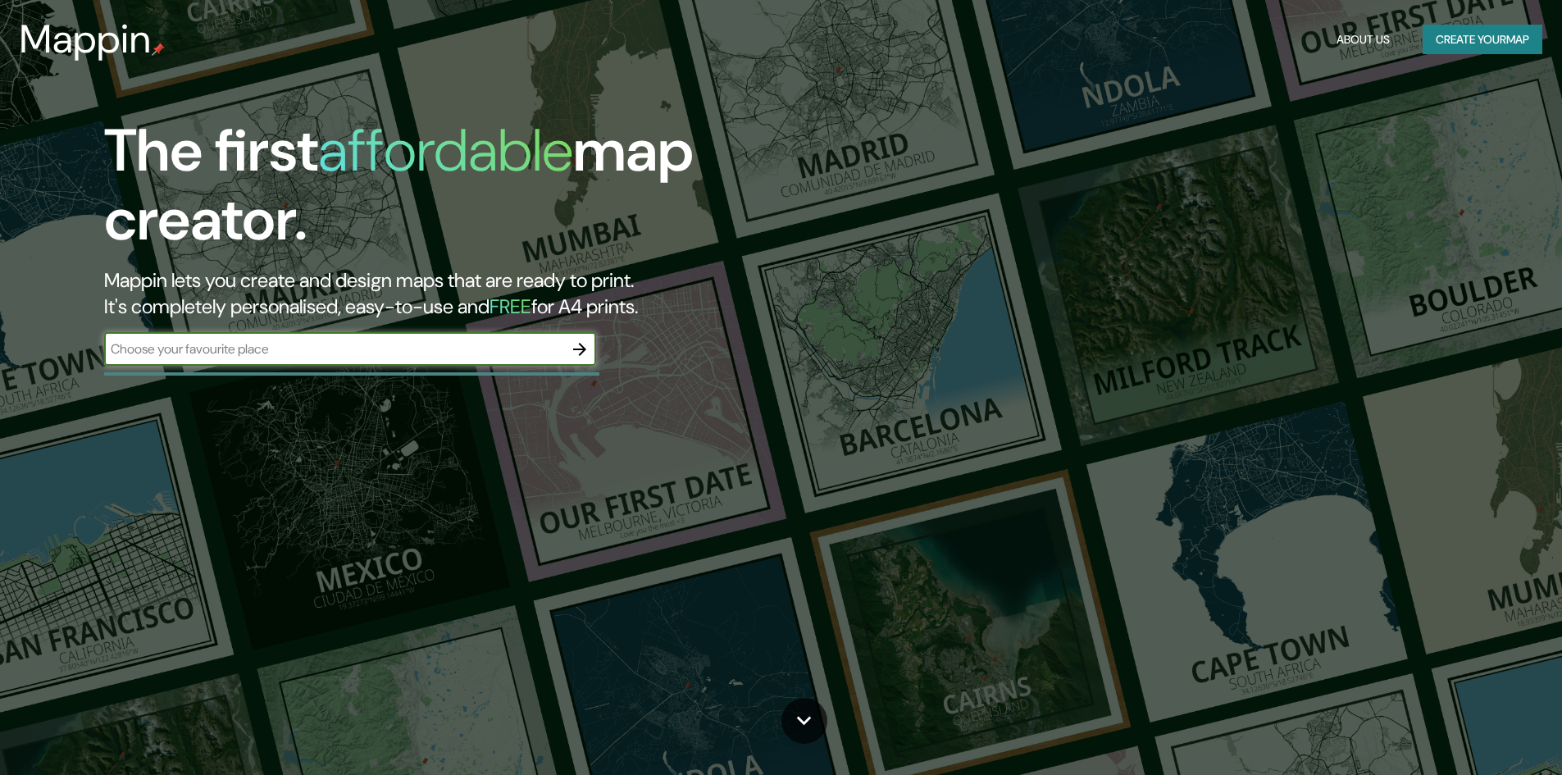 This screenshot has height=775, width=1562. Describe the element at coordinates (445, 150) in the screenshot. I see `h1: affordable` at that location.